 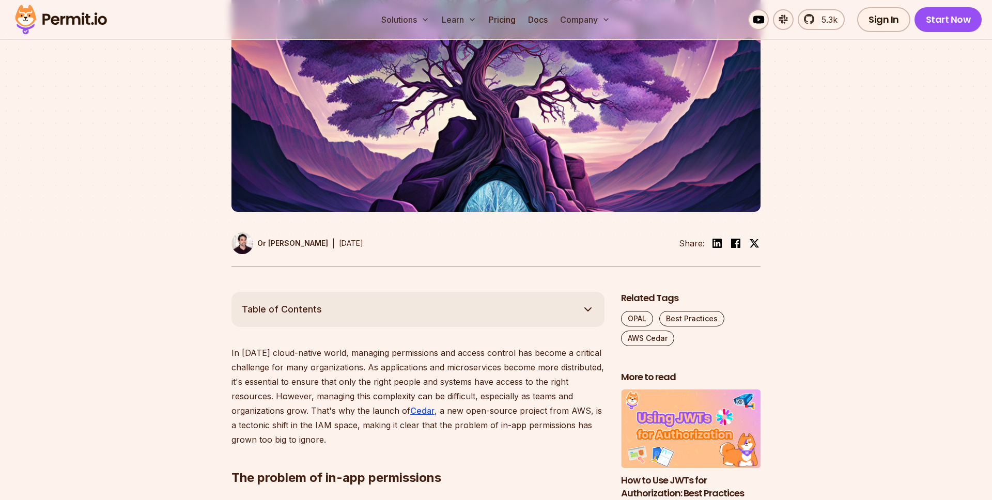 What do you see at coordinates (647, 338) in the screenshot?
I see `a: AWS Cedar` at bounding box center [647, 338].